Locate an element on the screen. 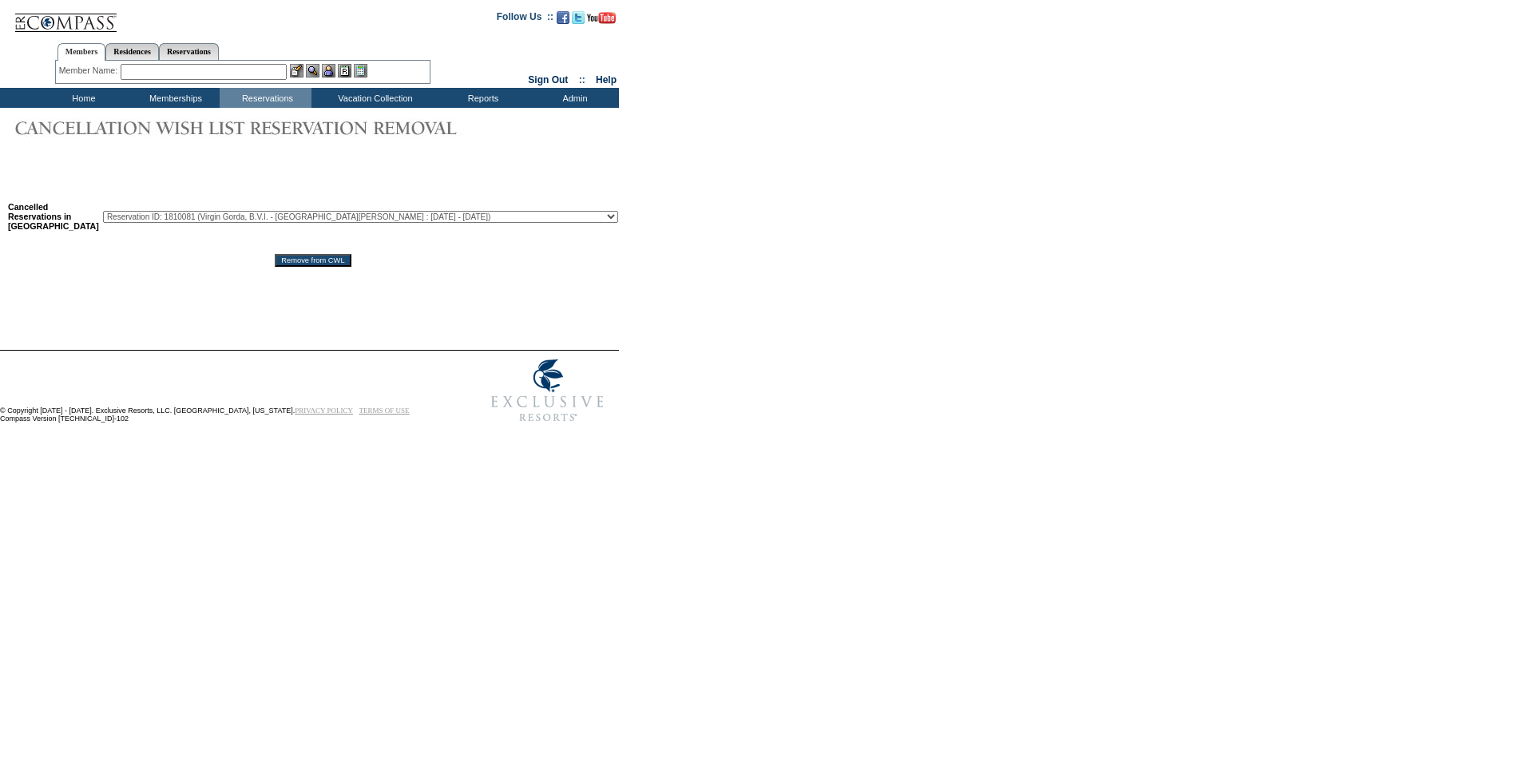  td: Reports is located at coordinates (481, 97).